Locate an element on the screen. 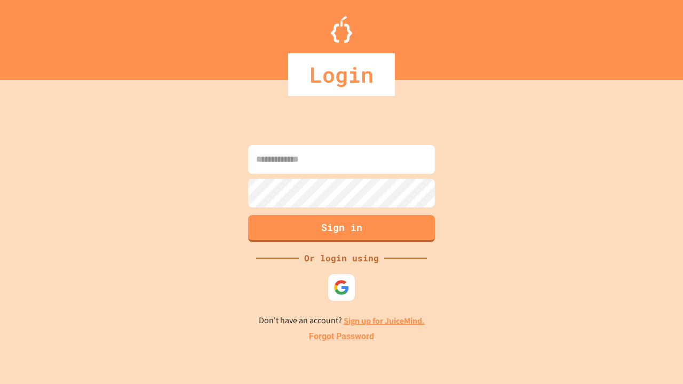 The image size is (683, 384). a: Forgot Password is located at coordinates (341, 337).